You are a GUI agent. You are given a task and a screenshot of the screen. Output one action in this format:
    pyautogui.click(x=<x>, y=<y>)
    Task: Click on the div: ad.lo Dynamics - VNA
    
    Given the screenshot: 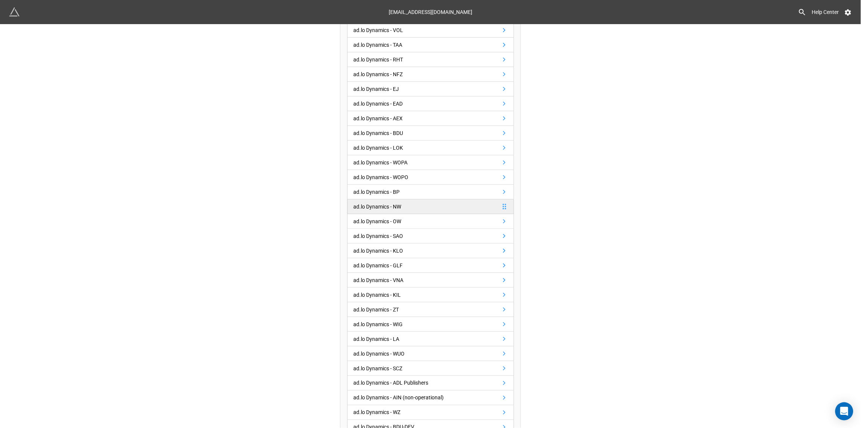 What is the action you would take?
    pyautogui.click(x=379, y=280)
    